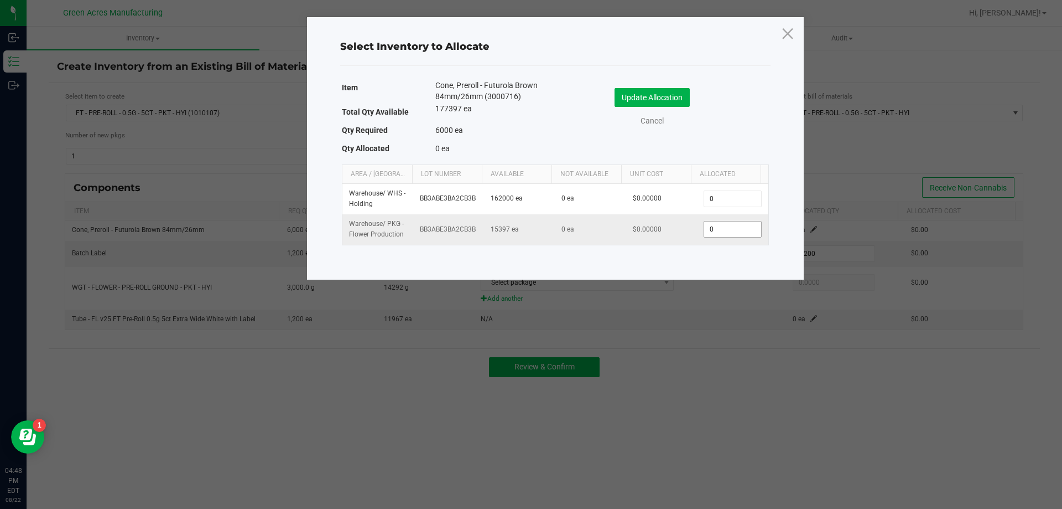  What do you see at coordinates (375, 112) in the screenshot?
I see `label: Total Qty Available` at bounding box center [375, 112].